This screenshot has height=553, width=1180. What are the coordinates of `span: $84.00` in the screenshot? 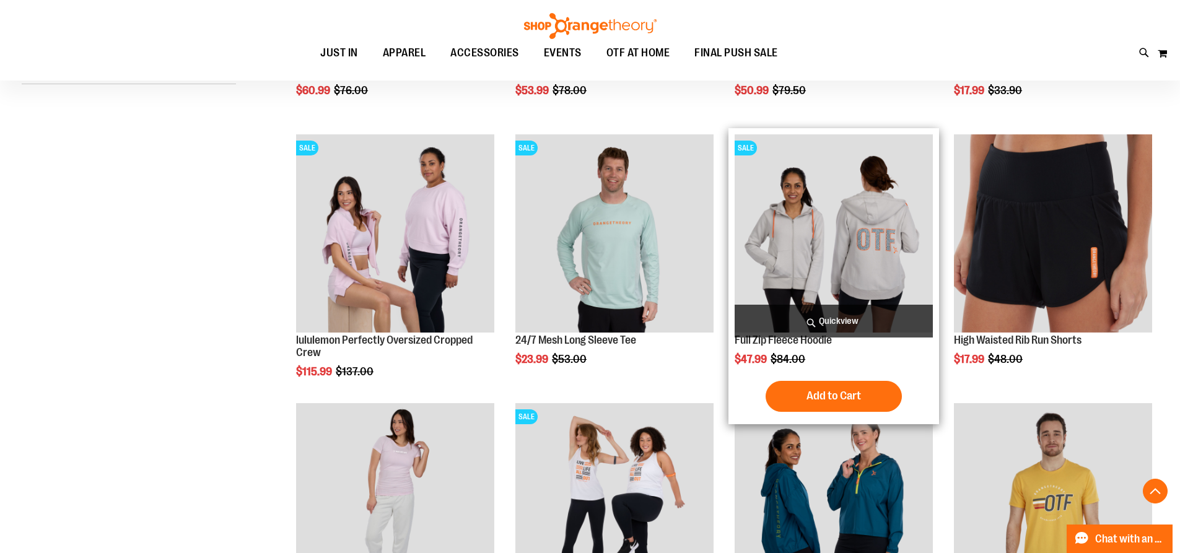 It's located at (789, 359).